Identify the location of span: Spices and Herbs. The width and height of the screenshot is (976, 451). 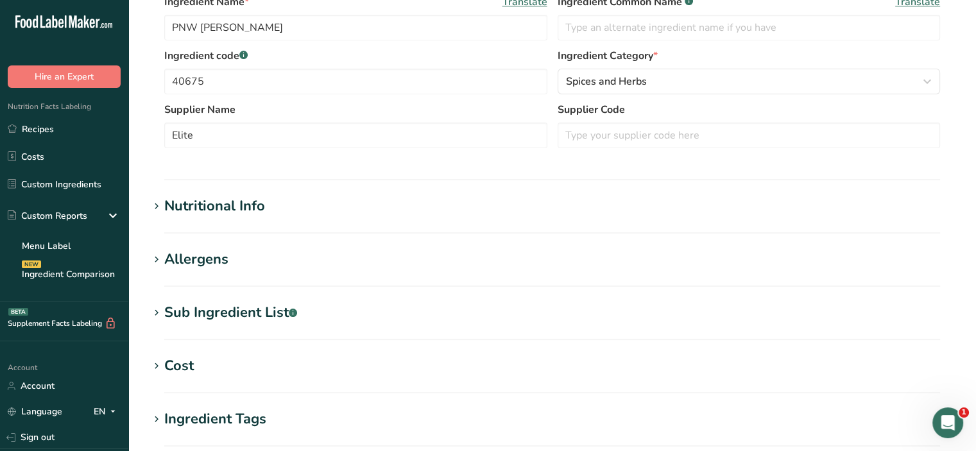
(606, 82).